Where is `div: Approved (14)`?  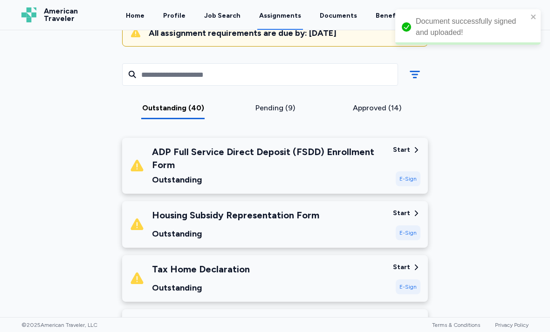 div: Approved (14) is located at coordinates (377, 108).